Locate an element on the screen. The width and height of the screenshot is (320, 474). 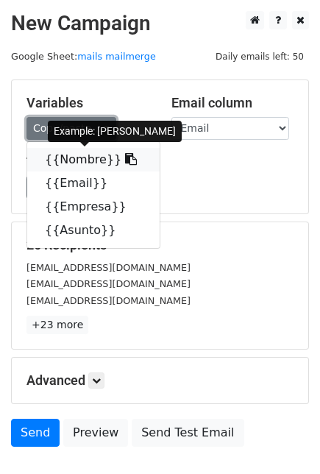
a: Preview is located at coordinates (96, 433).